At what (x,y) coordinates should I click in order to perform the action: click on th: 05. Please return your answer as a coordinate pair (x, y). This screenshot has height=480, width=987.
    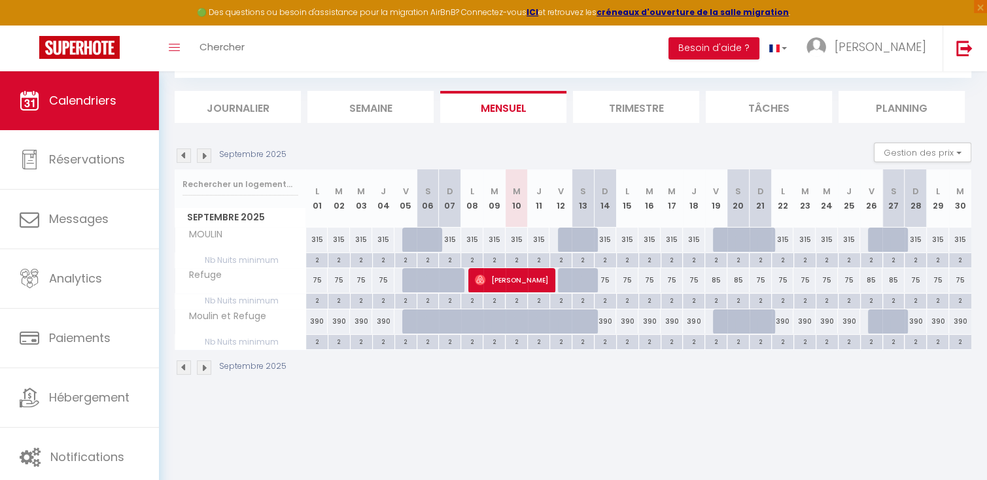
    Looking at the image, I should click on (406, 198).